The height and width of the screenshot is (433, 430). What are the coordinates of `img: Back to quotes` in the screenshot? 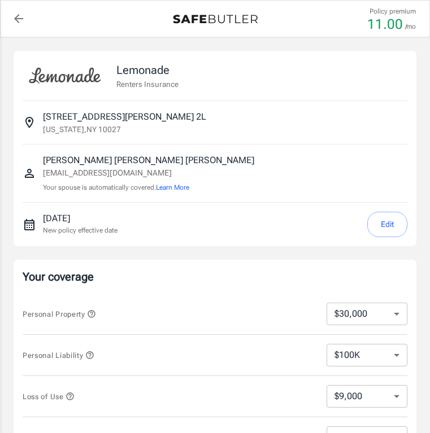 It's located at (215, 19).